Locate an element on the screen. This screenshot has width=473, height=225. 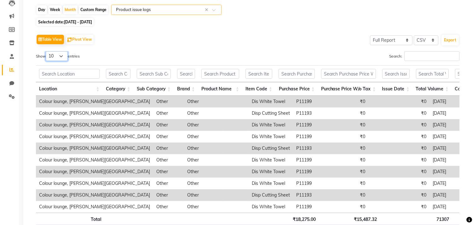
th: ₹15,487.32 is located at coordinates (349, 218).